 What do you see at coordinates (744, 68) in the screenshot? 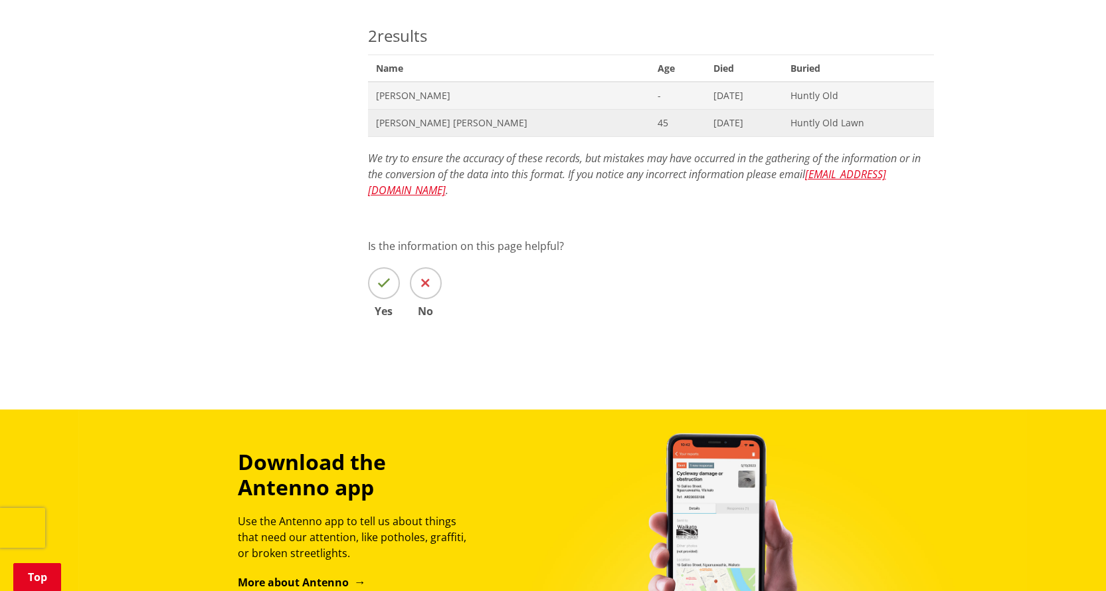
I see `span: Died` at bounding box center [744, 68].